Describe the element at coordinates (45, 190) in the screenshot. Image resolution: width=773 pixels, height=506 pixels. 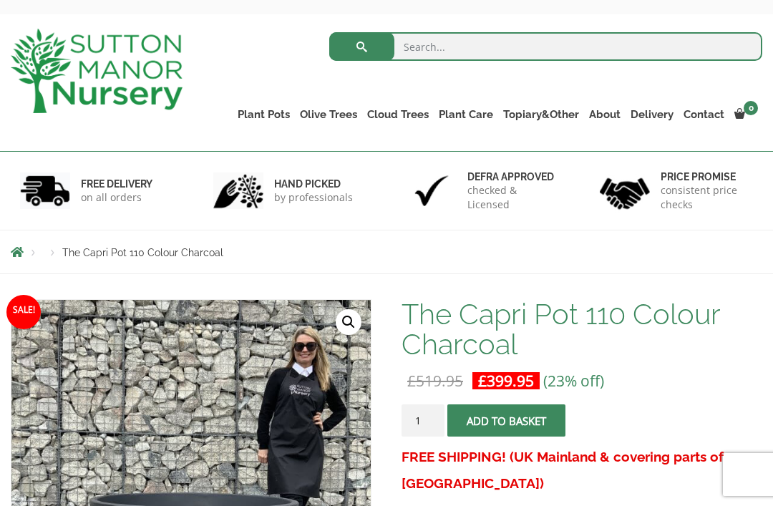
I see `img: 1.jpg` at that location.